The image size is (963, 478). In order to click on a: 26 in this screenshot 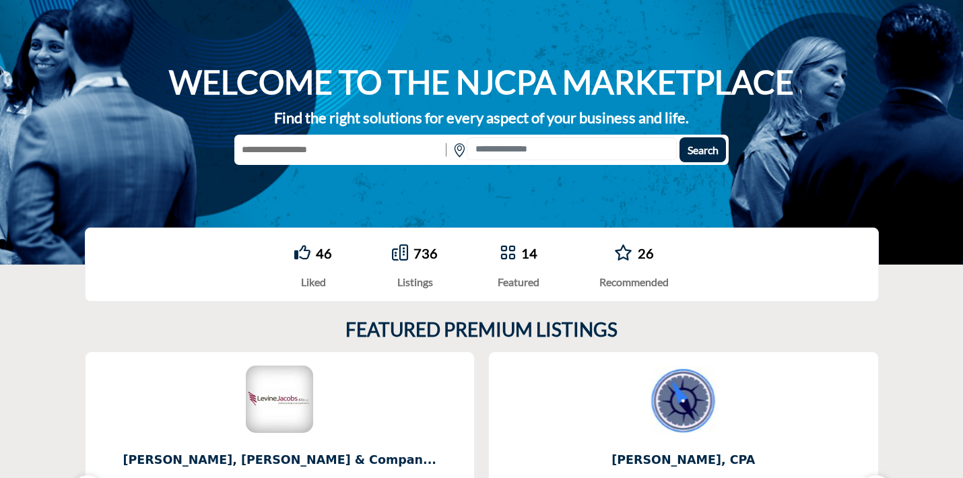, I will do `click(646, 253)`.